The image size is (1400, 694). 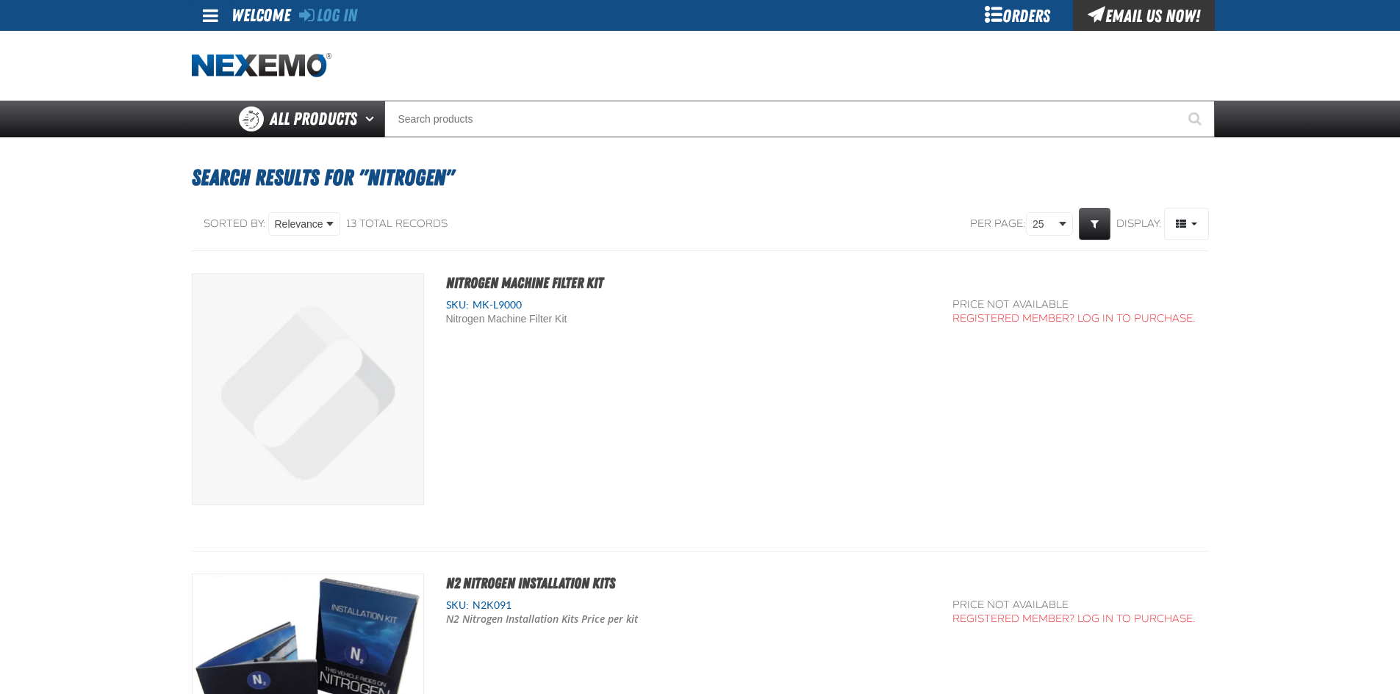 What do you see at coordinates (525, 283) in the screenshot?
I see `span: Nitrogen Machine Filter Kit` at bounding box center [525, 283].